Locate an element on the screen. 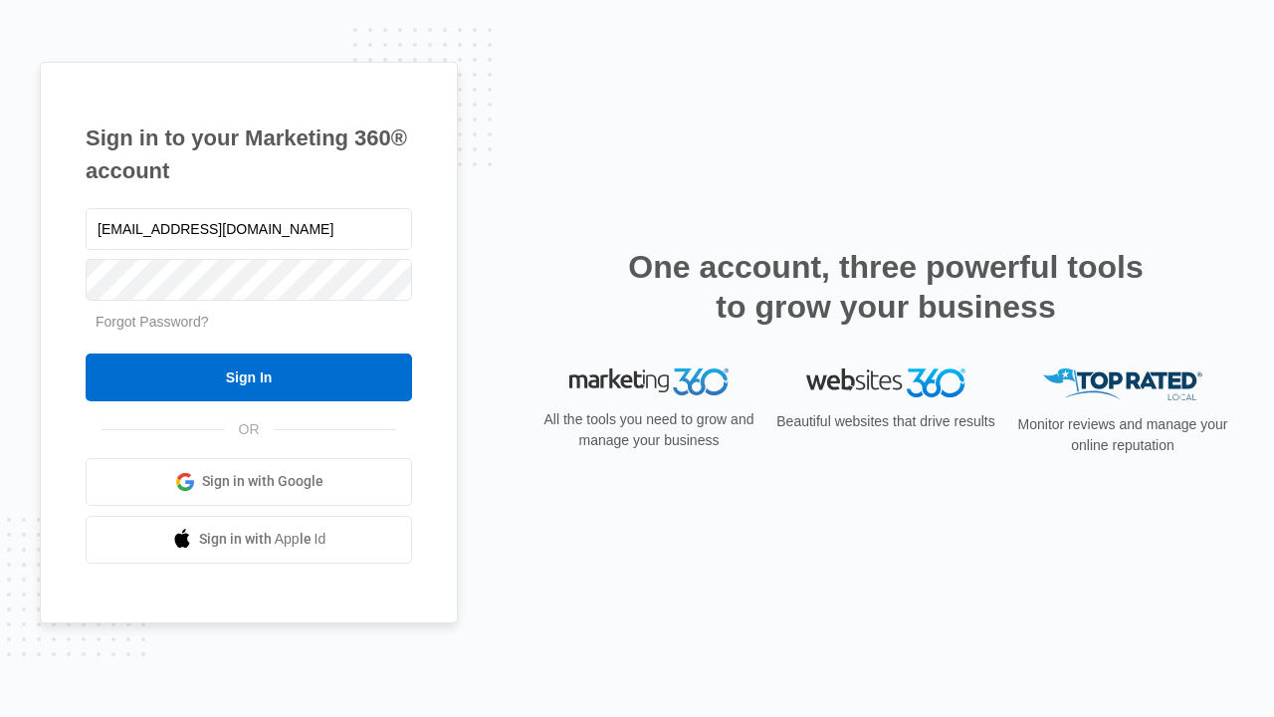 The height and width of the screenshot is (717, 1274). a: Forgot Password? is located at coordinates (152, 321).